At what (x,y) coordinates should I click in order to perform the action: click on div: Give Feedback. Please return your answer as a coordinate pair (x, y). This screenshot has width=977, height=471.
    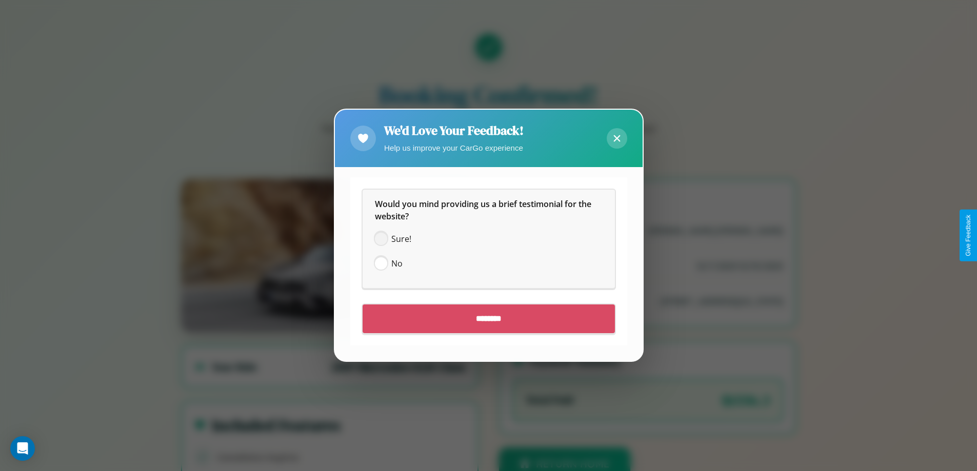
    Looking at the image, I should click on (968, 235).